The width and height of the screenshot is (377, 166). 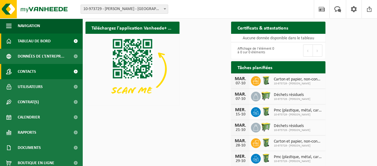 What do you see at coordinates (27, 72) in the screenshot?
I see `span: Contacts` at bounding box center [27, 72].